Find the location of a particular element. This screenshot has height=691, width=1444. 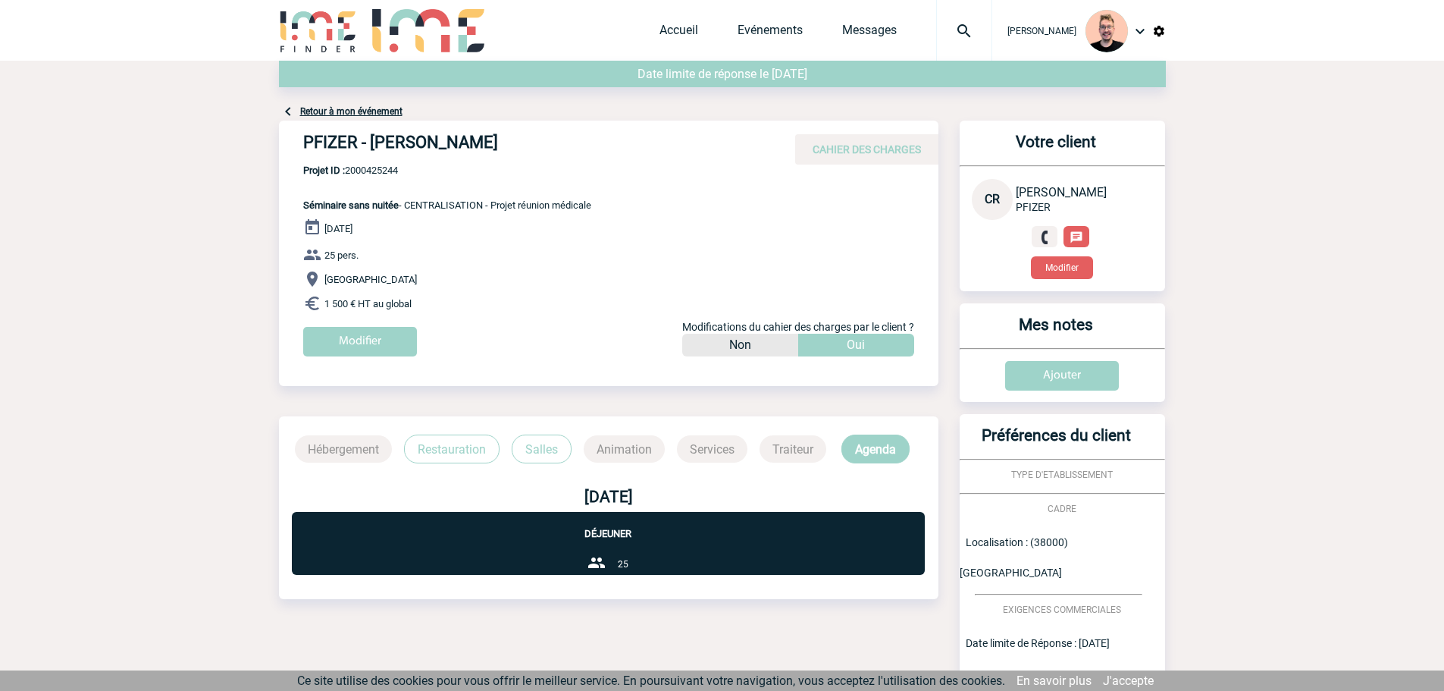

span: 1 500 € HT au global is located at coordinates (368, 303).